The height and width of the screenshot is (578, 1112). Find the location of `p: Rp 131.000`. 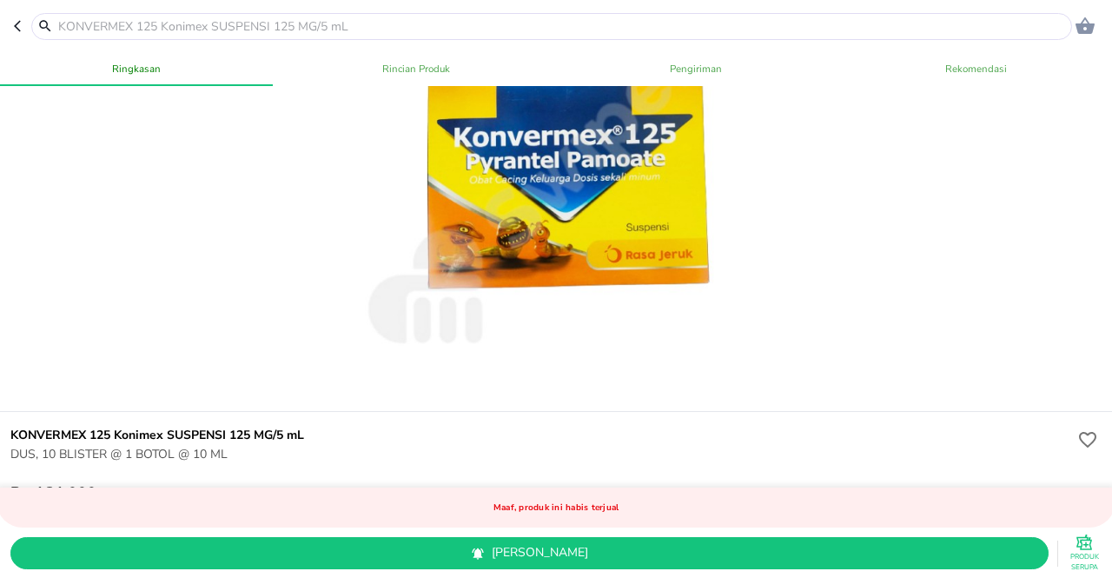

p: Rp 131.000 is located at coordinates (54, 492).